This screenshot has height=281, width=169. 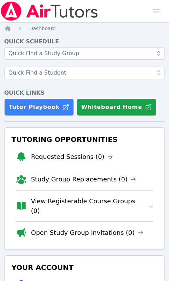 I want to click on a: View Registerable Course Groups (0), so click(x=92, y=206).